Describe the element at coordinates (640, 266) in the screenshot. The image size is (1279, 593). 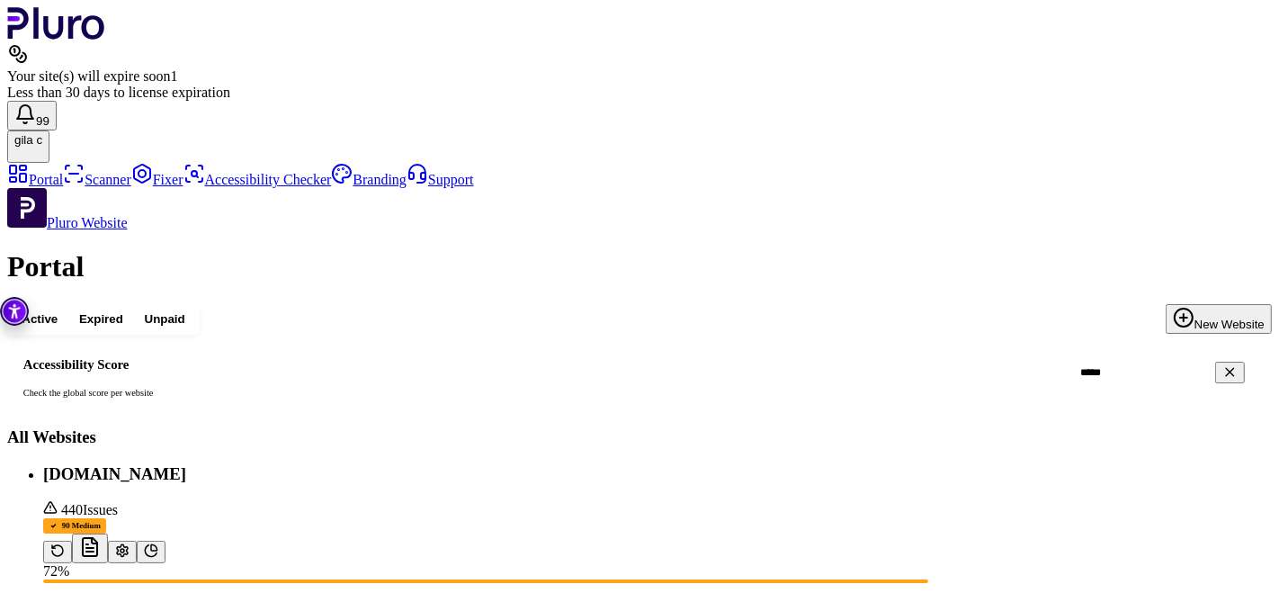
I see `h1: Portal` at that location.